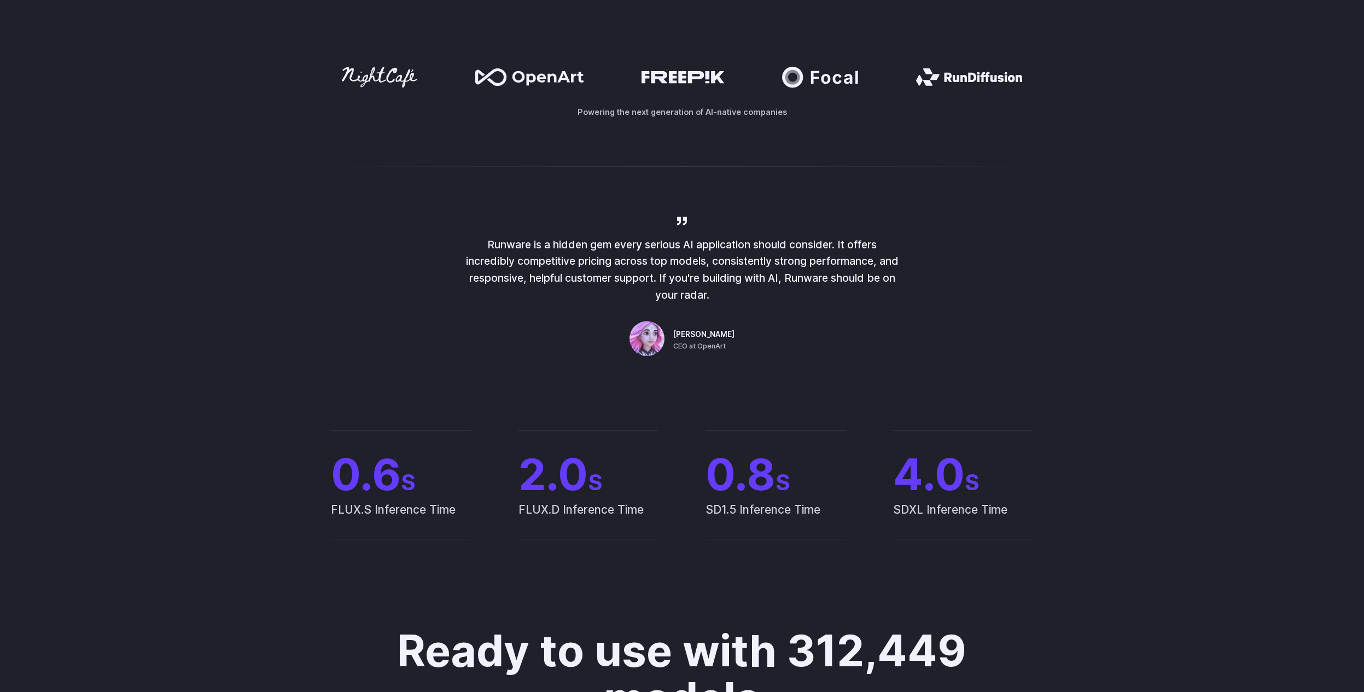  Describe the element at coordinates (963, 520) in the screenshot. I see `span: SDXL Inference Time` at that location.